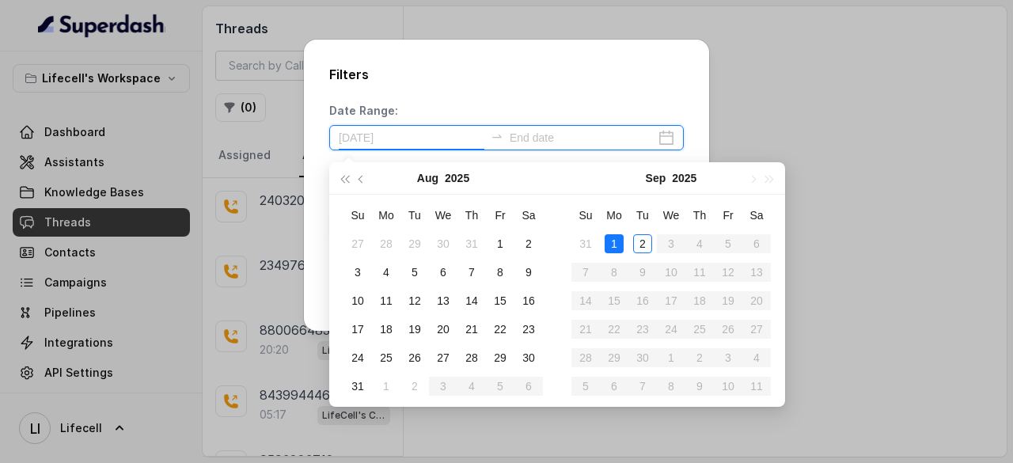 The height and width of the screenshot is (463, 1013). I want to click on div: 14, so click(472, 301).